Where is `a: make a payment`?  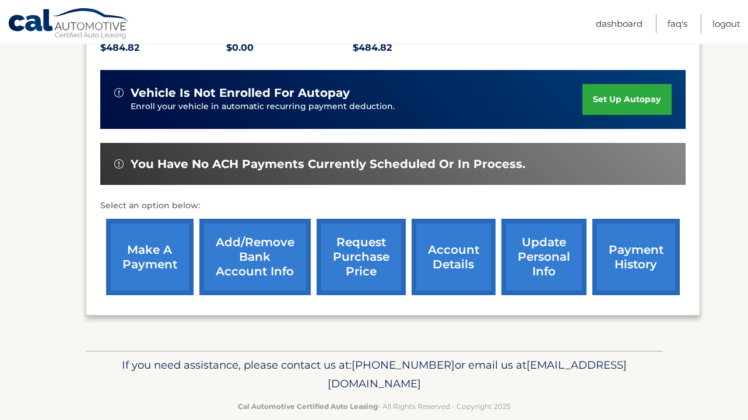
a: make a payment is located at coordinates (150, 256).